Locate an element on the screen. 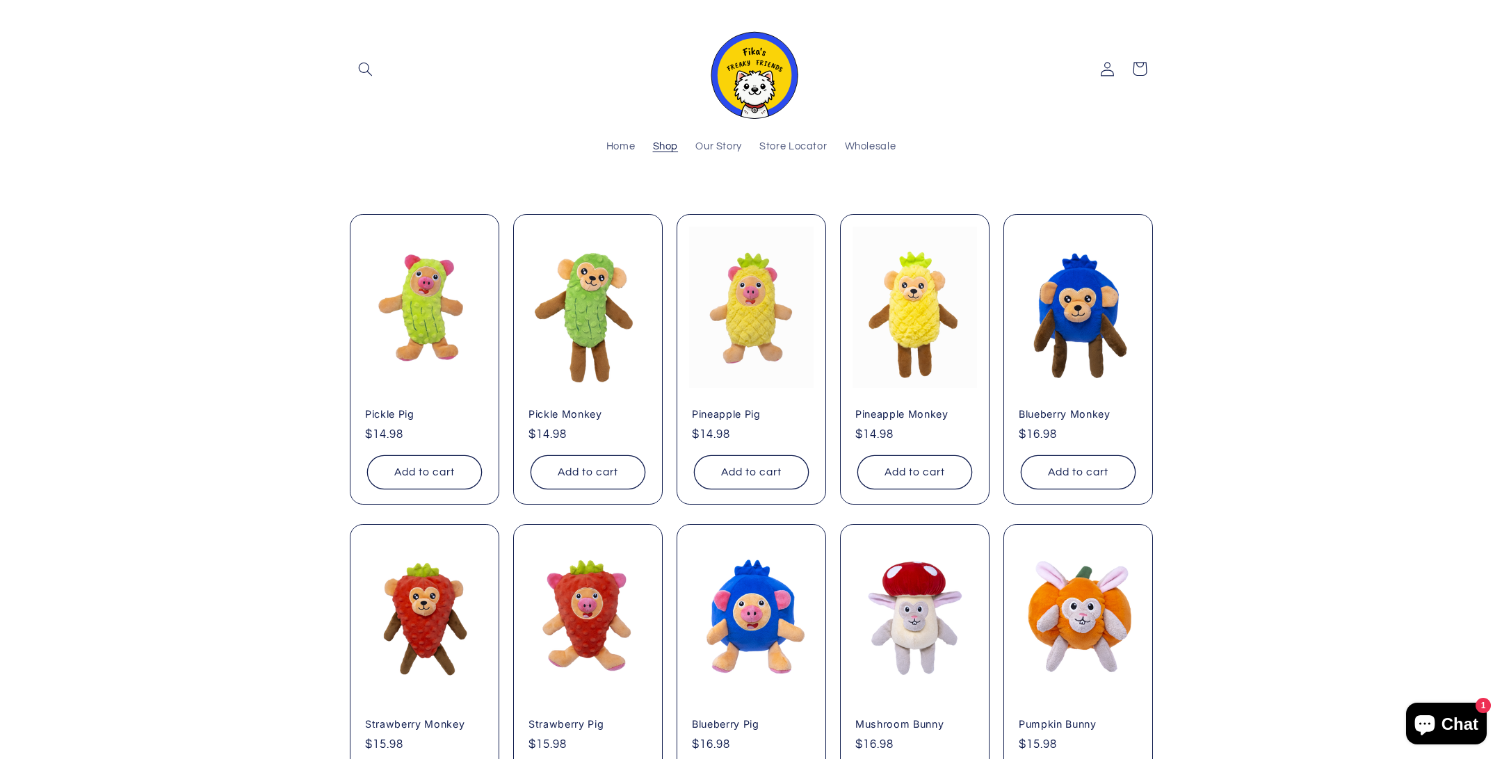 This screenshot has height=759, width=1502. span: Shop is located at coordinates (666, 147).